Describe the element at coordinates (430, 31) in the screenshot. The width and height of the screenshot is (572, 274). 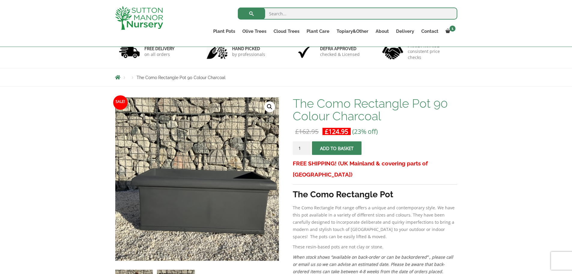
I see `a: Contact` at that location.